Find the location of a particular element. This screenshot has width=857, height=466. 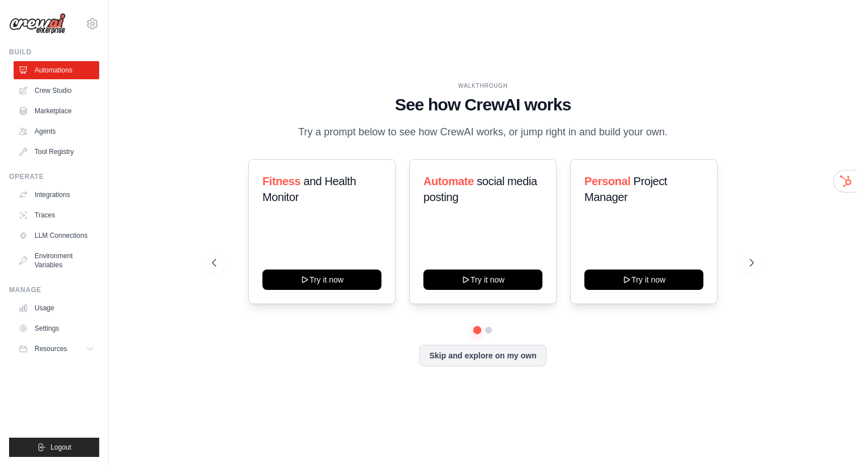

a: Tool Registry is located at coordinates (56, 152).